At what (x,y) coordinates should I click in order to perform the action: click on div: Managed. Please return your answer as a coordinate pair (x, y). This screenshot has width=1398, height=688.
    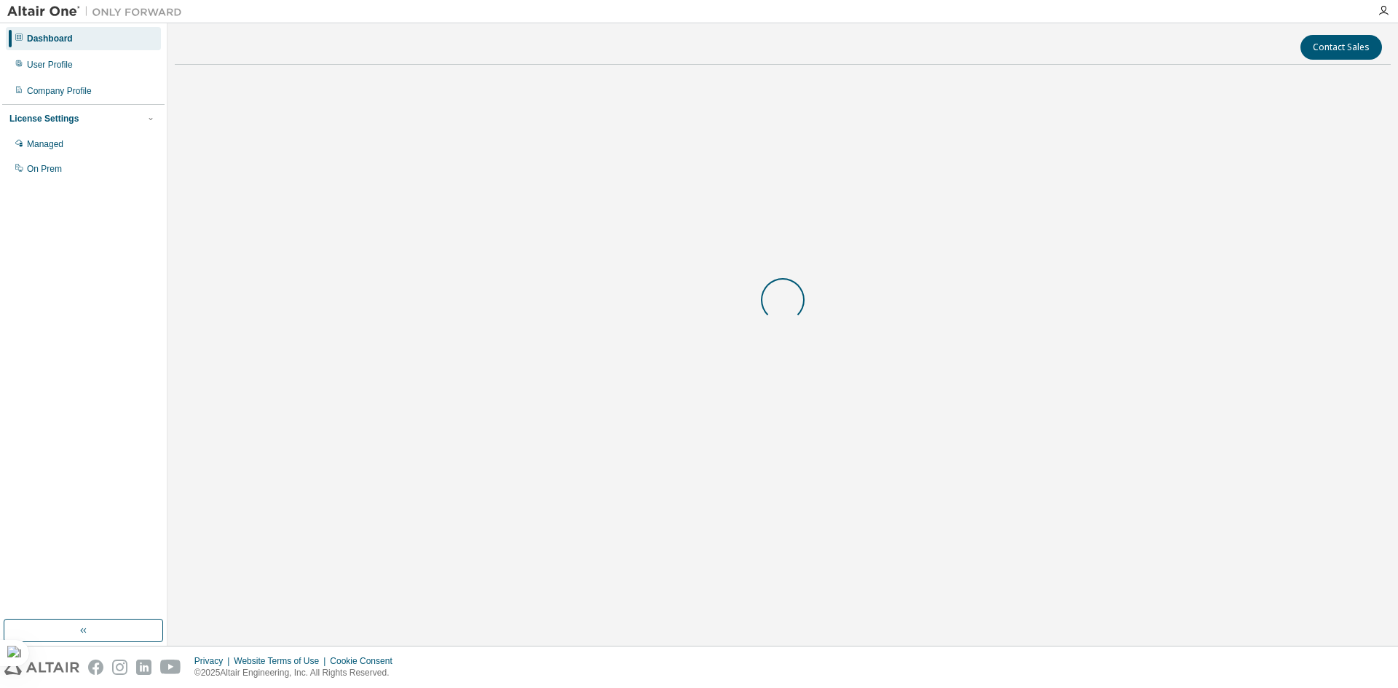
    Looking at the image, I should click on (45, 144).